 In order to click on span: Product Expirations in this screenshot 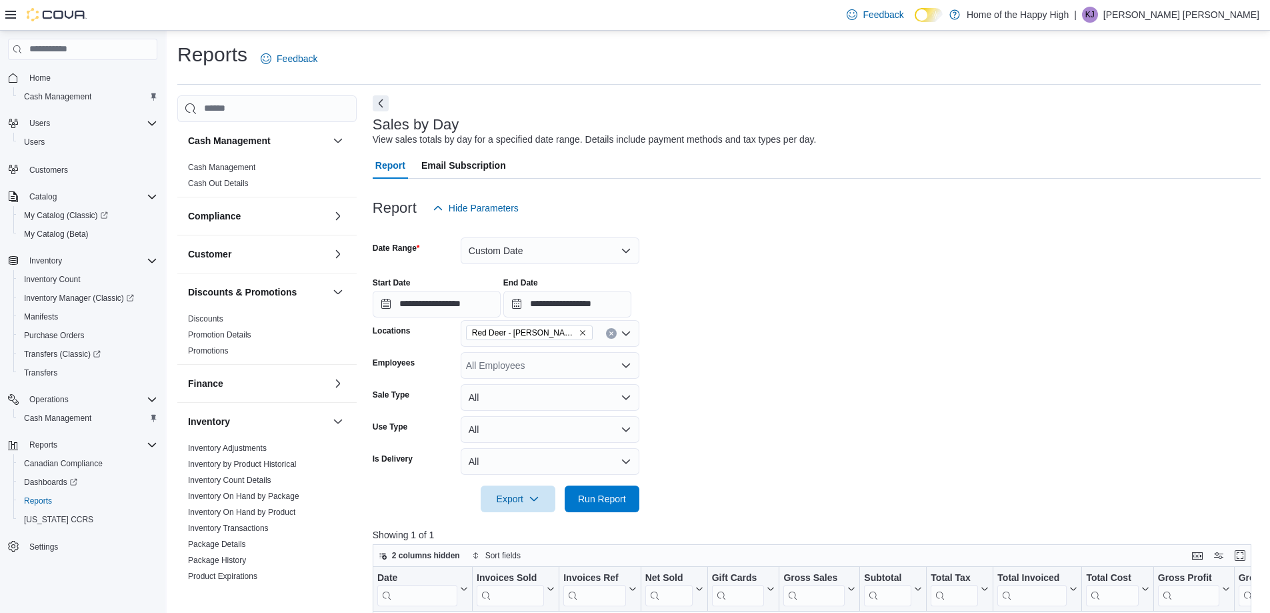, I will do `click(223, 576)`.